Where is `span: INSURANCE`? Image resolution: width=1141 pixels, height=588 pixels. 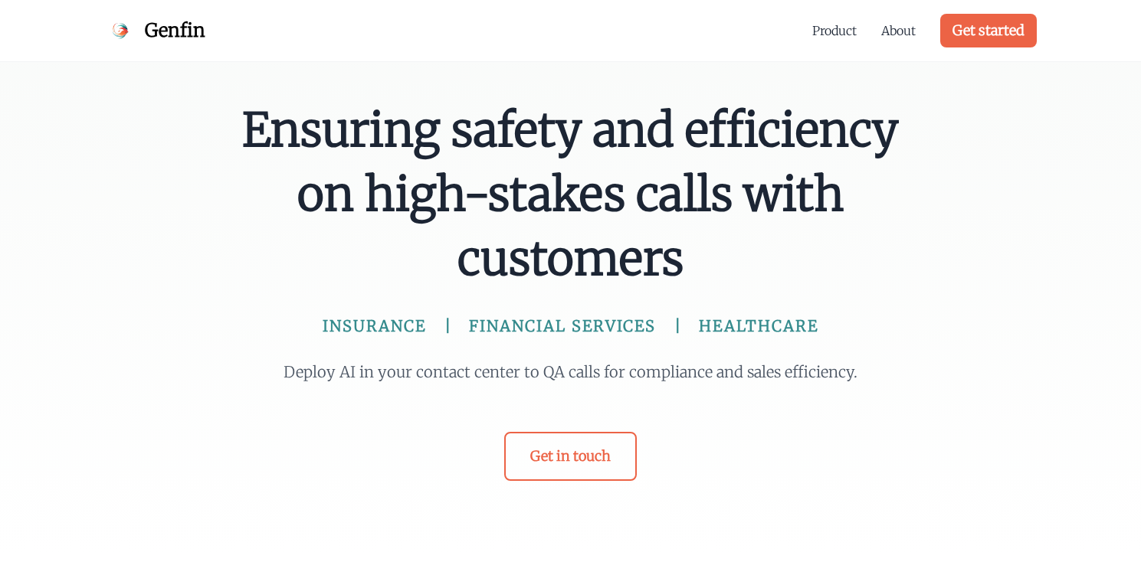
span: INSURANCE is located at coordinates (374, 326).